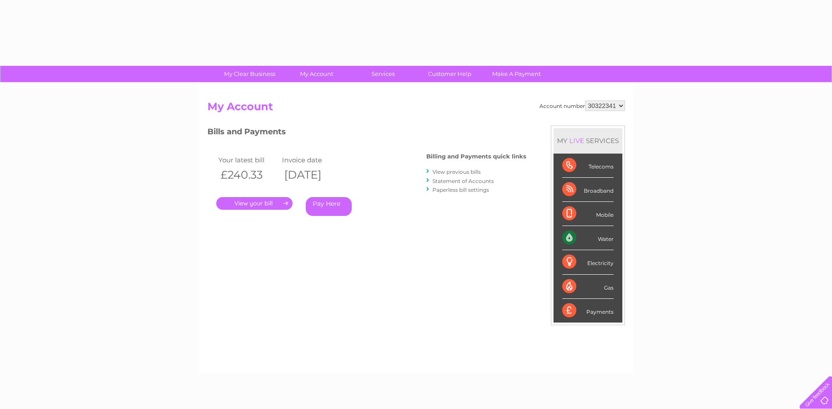 The image size is (832, 409). I want to click on th: £240.33, so click(248, 174).